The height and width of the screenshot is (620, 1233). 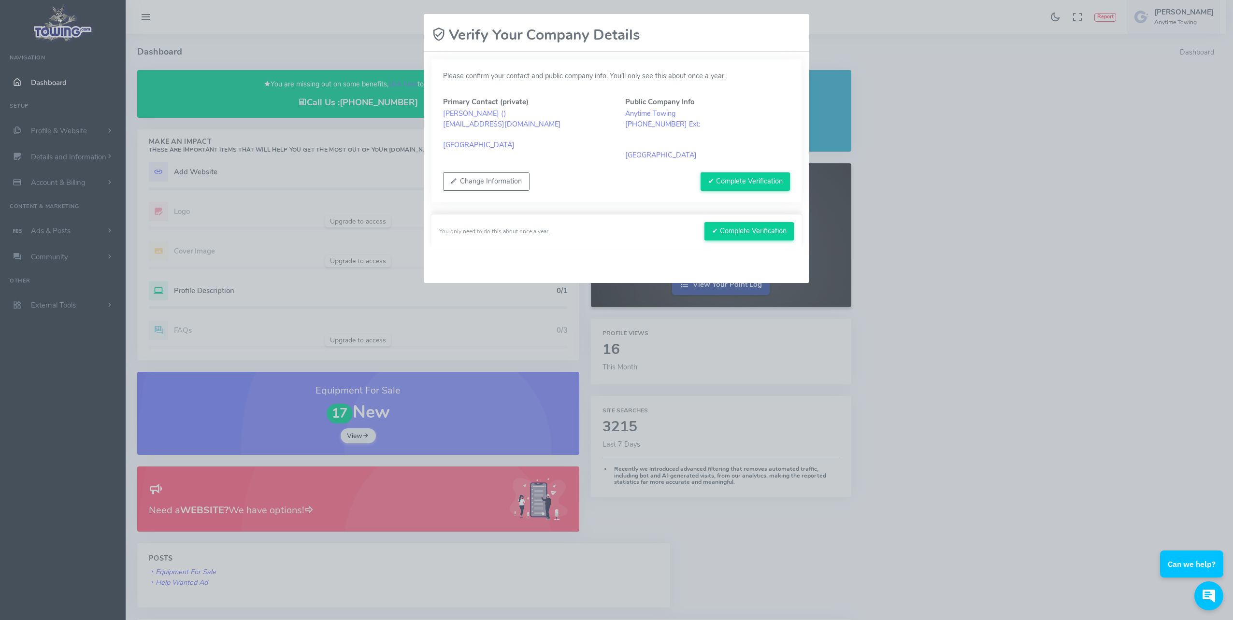 What do you see at coordinates (39, 40) in the screenshot?
I see `button: Can we help?` at bounding box center [39, 40].